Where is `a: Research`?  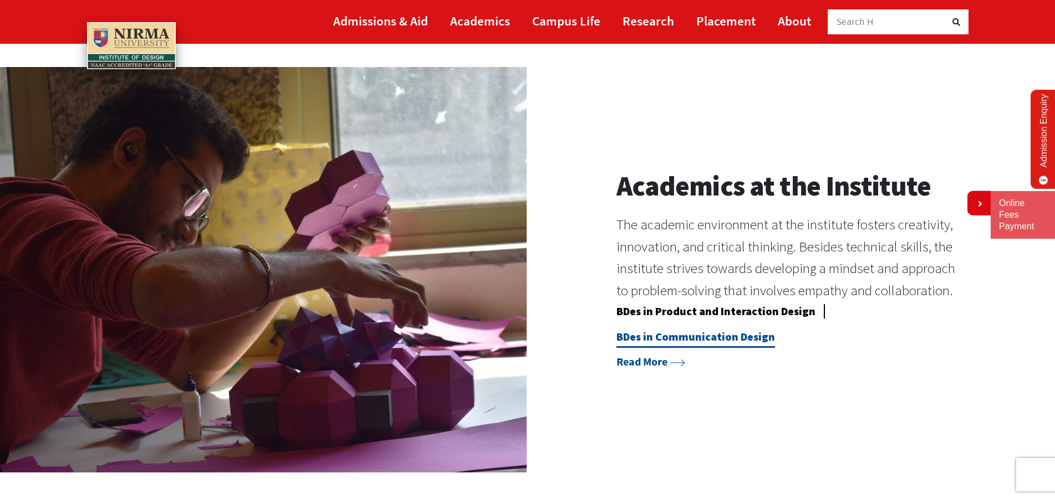
a: Research is located at coordinates (648, 21).